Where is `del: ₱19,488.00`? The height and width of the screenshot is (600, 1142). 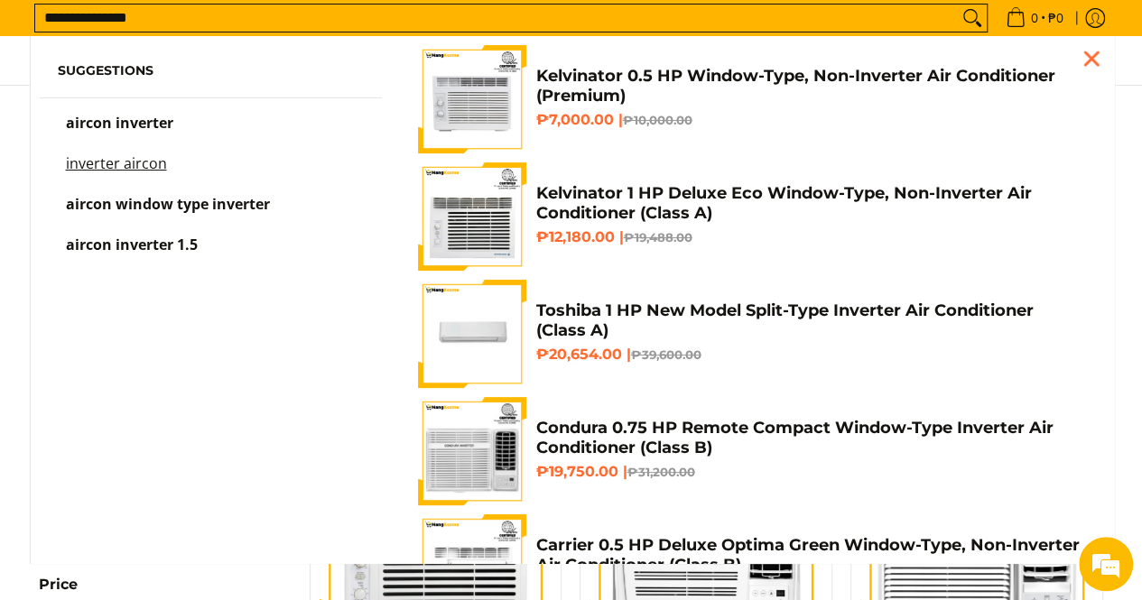
del: ₱19,488.00 is located at coordinates (657, 237).